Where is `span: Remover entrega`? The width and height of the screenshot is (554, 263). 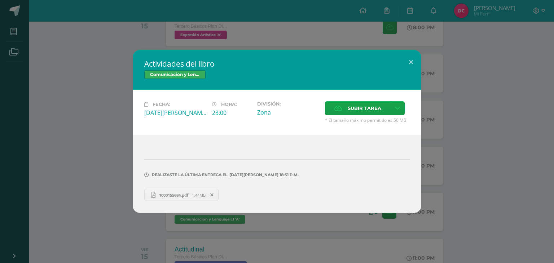
span: Remover entrega is located at coordinates (212, 195).